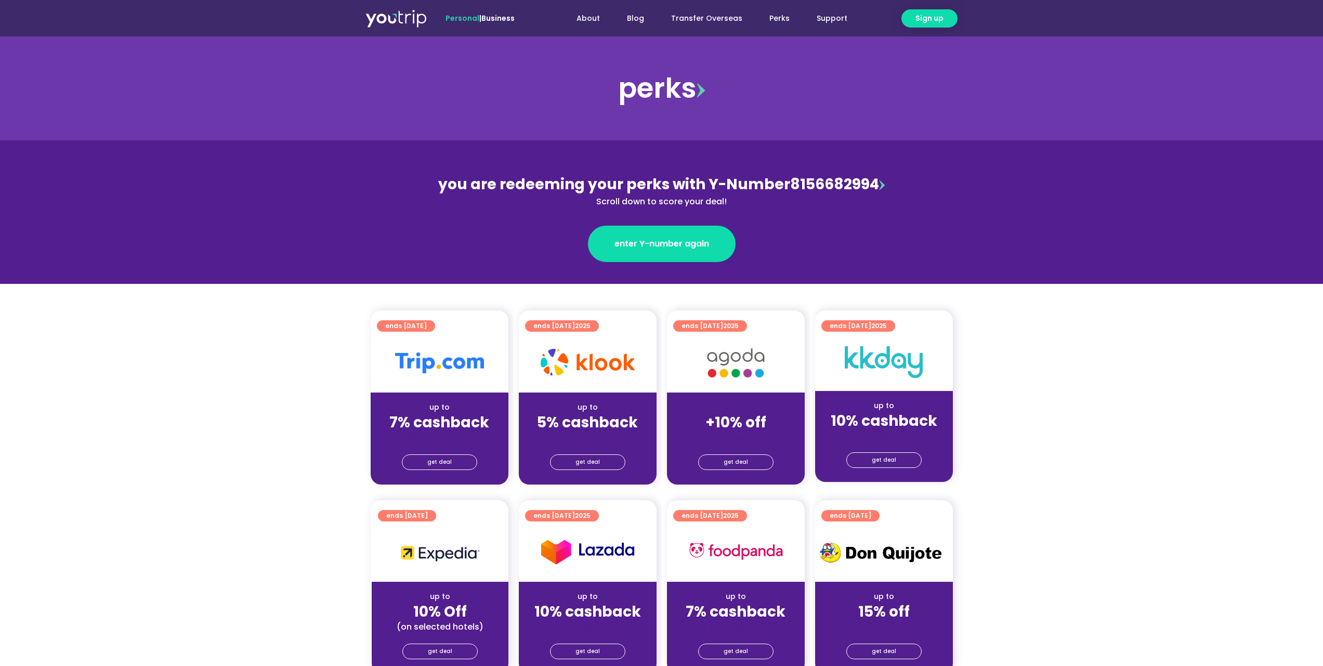 The image size is (1323, 666). Describe the element at coordinates (930, 18) in the screenshot. I see `a: Sign up` at that location.